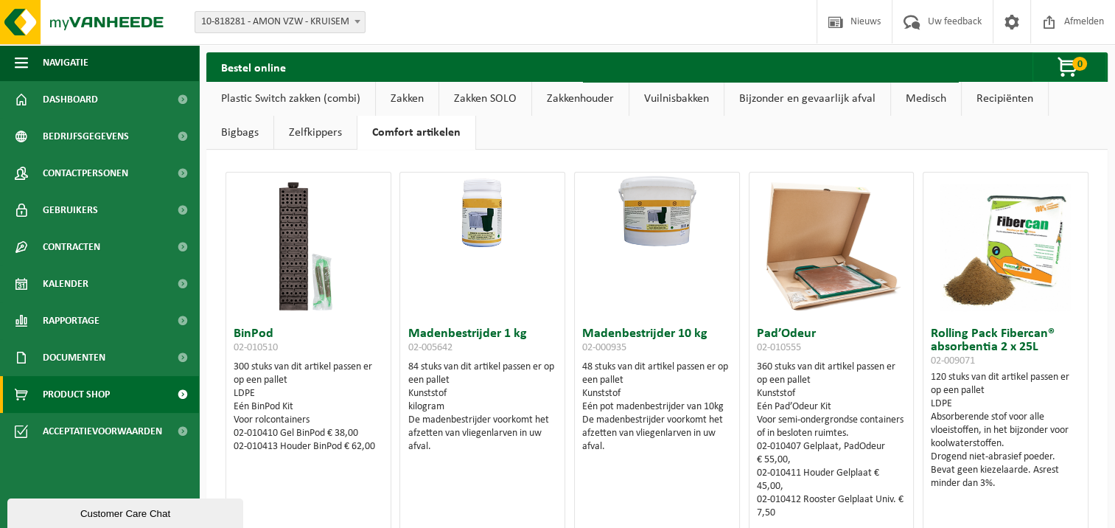 The width and height of the screenshot is (1115, 528). What do you see at coordinates (70, 99) in the screenshot?
I see `span: Dashboard` at bounding box center [70, 99].